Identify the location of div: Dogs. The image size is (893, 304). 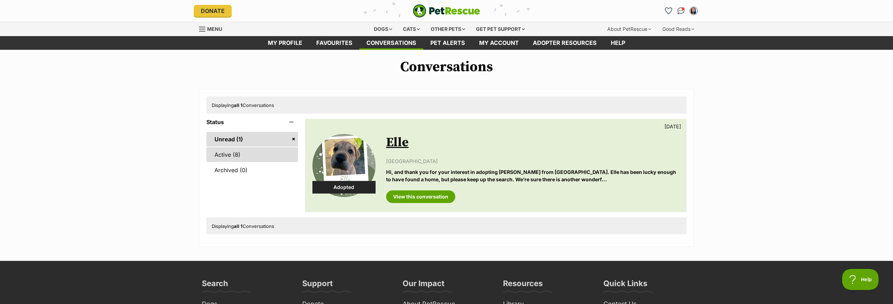
(383, 29).